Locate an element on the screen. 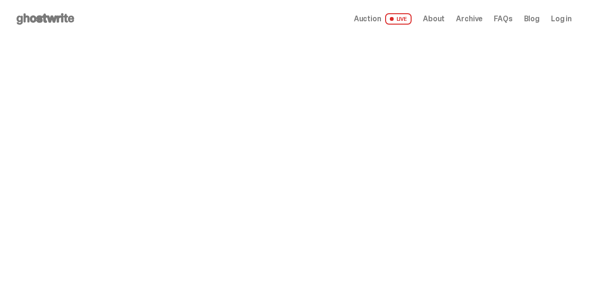 Image resolution: width=594 pixels, height=281 pixels. span: Log in is located at coordinates (561, 19).